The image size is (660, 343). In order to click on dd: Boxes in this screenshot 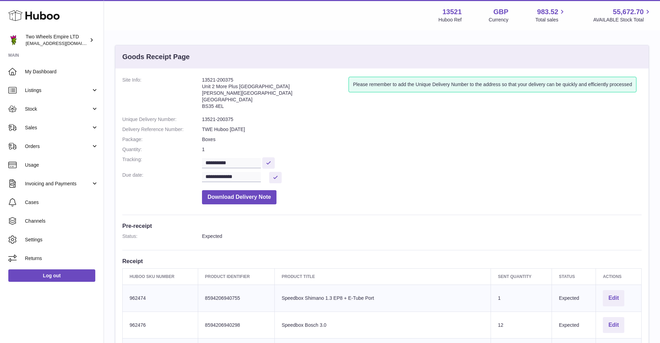, I will do `click(421, 140)`.